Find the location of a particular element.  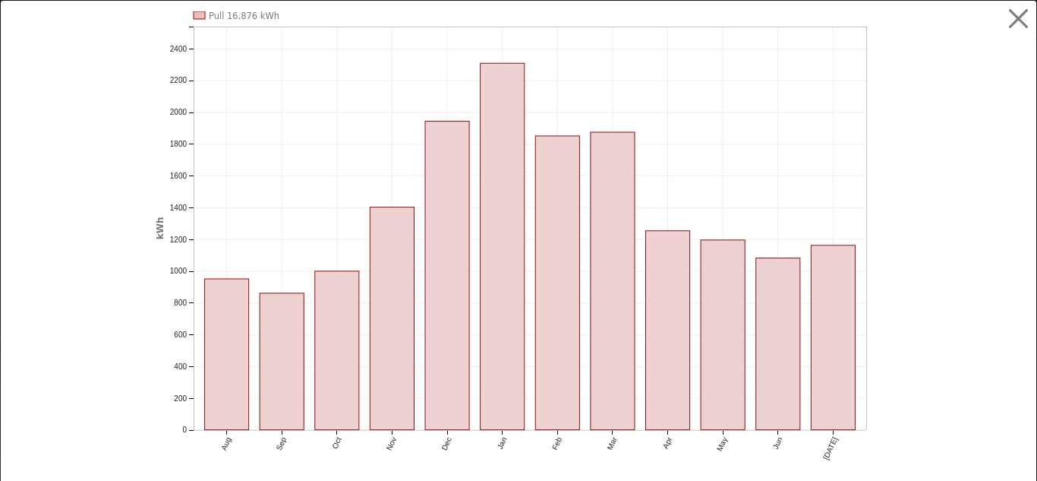

text: 2400 is located at coordinates (178, 49).